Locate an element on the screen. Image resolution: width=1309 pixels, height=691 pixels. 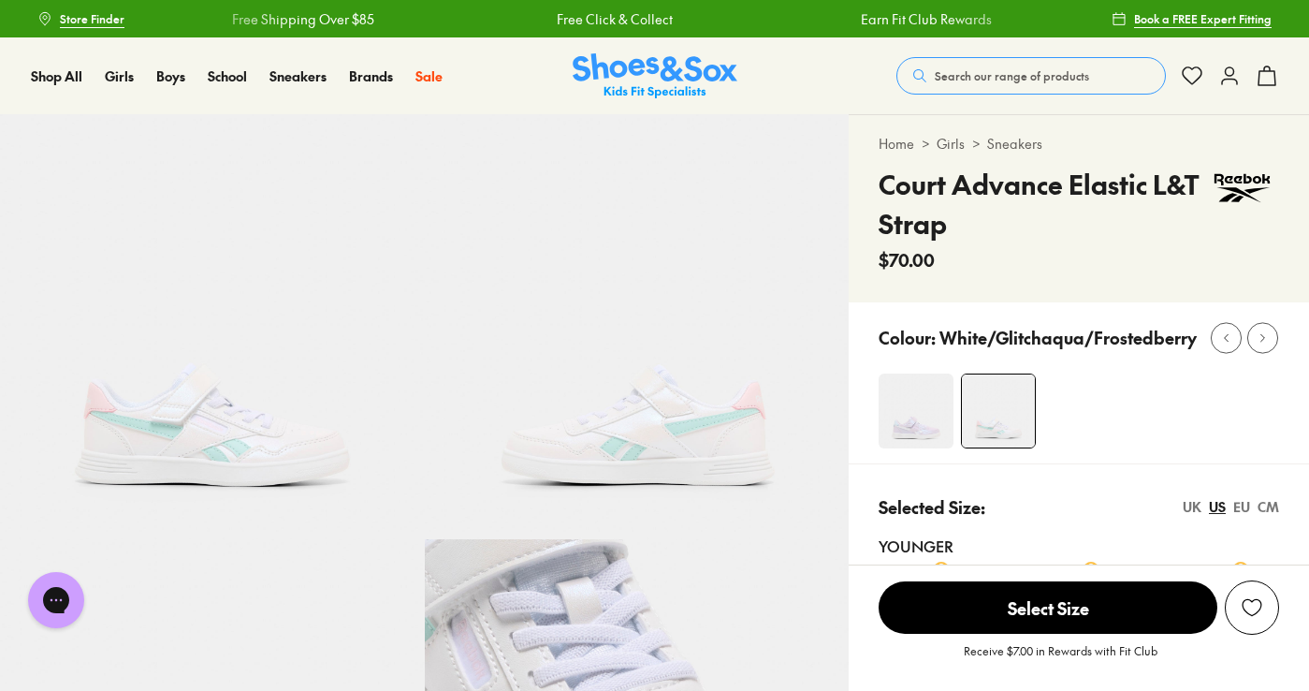
a: Shop All is located at coordinates (56, 76).